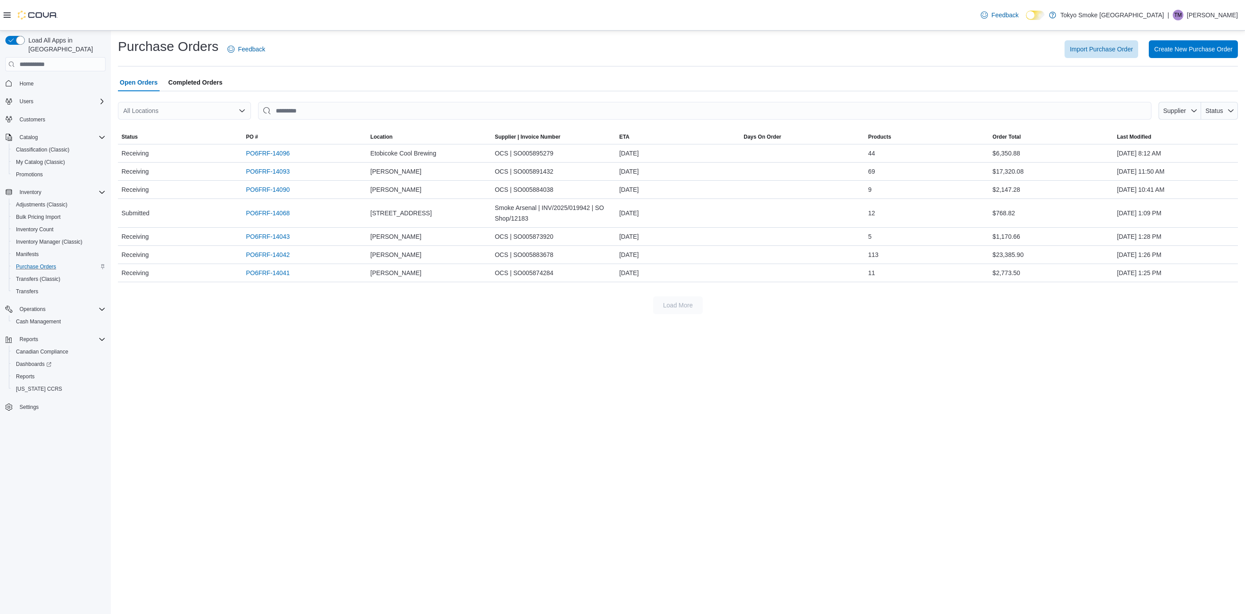 This screenshot has width=1245, height=614. What do you see at coordinates (1133, 137) in the screenshot?
I see `span: Last Modified` at bounding box center [1133, 137].